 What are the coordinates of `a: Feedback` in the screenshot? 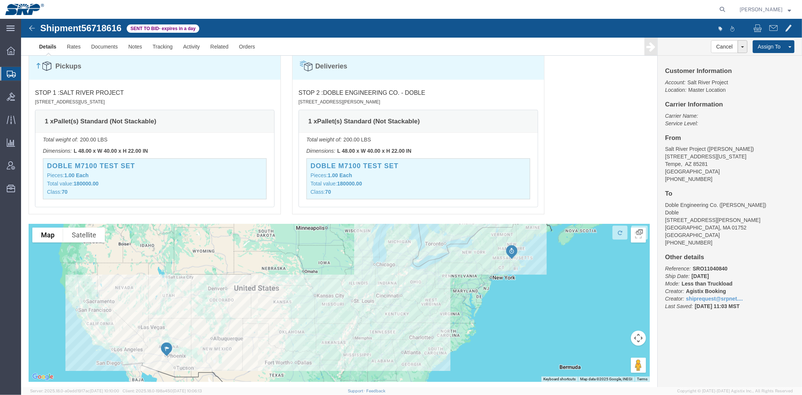 It's located at (375, 390).